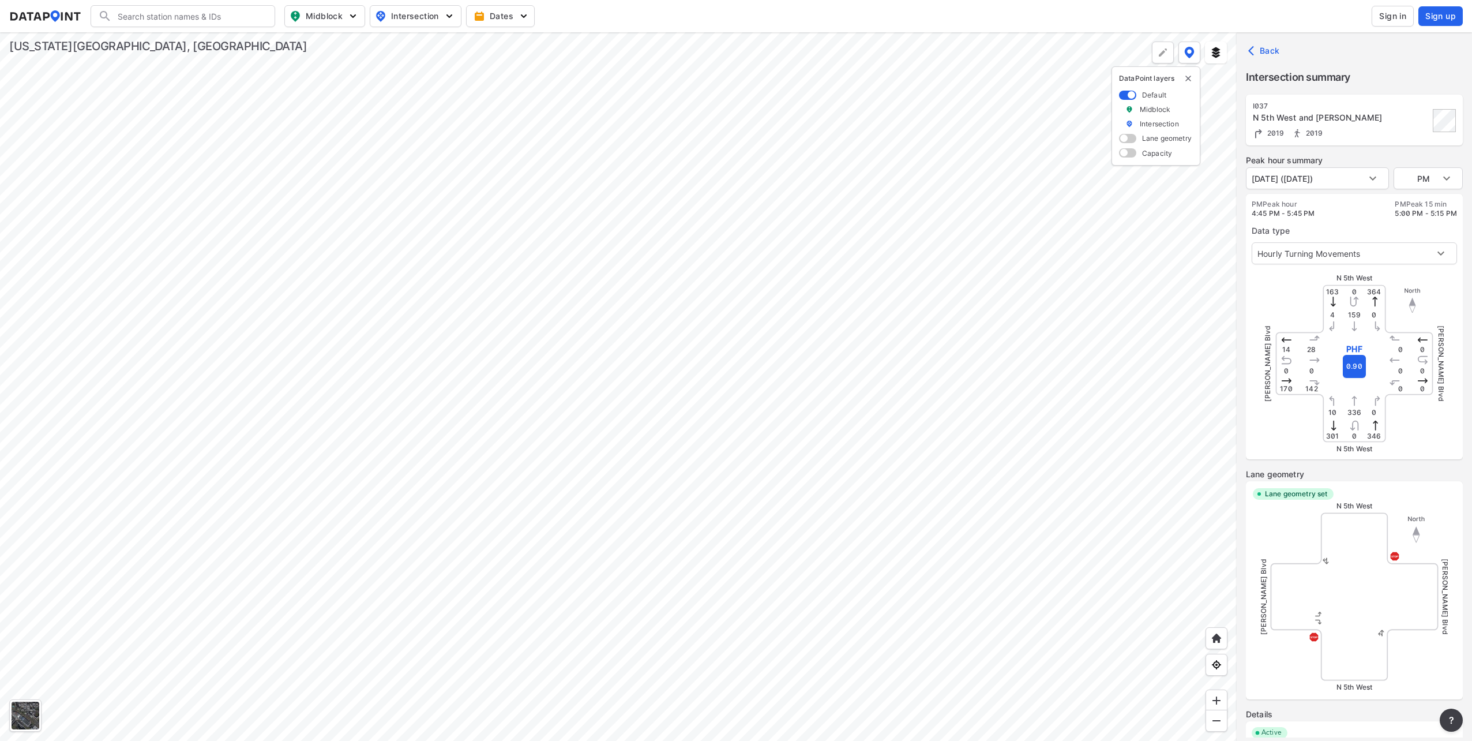 The width and height of the screenshot is (1472, 741). I want to click on img: marker_Midblock.5ba75e30.svg, so click(1130, 109).